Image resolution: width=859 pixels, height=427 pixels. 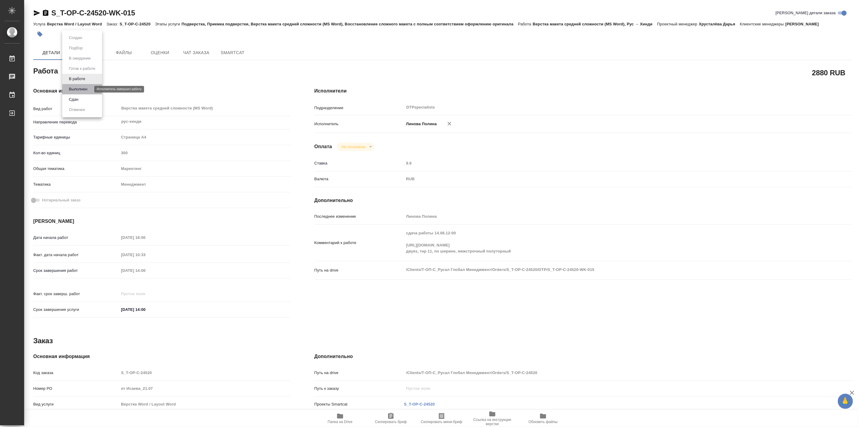 What do you see at coordinates (76, 48) in the screenshot?
I see `button: Подбор` at bounding box center [76, 48].